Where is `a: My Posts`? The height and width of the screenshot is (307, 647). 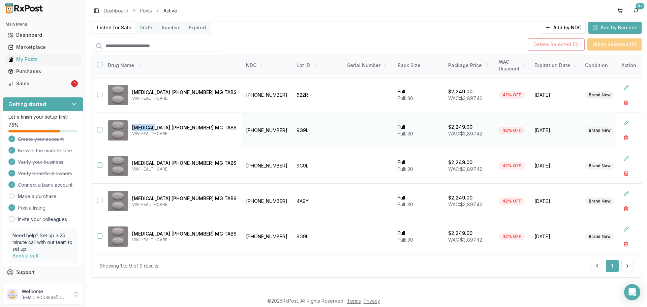
a: My Posts is located at coordinates (43, 59).